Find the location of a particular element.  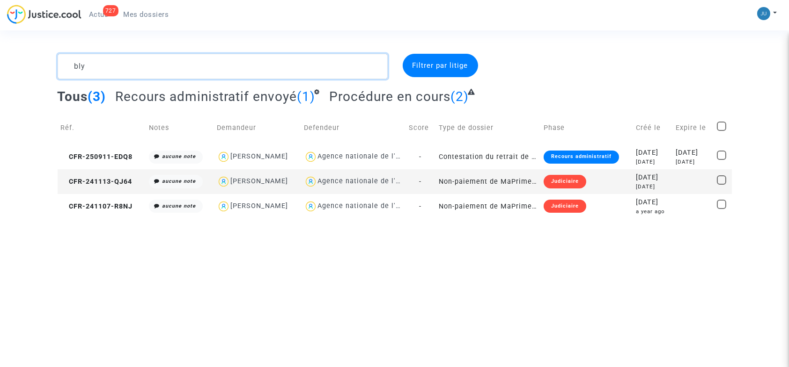

span: (2) is located at coordinates (459, 96).